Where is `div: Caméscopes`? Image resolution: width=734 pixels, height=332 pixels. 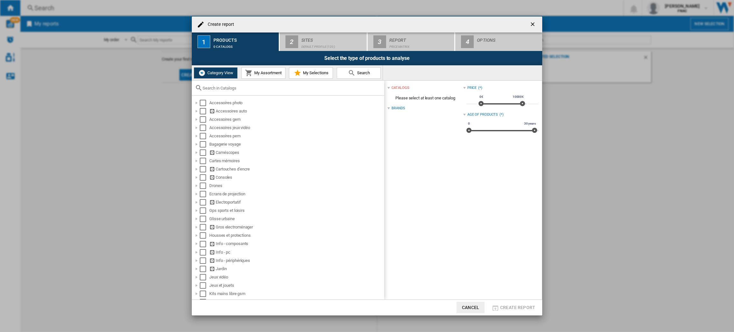 div: Caméscopes is located at coordinates (296, 153).